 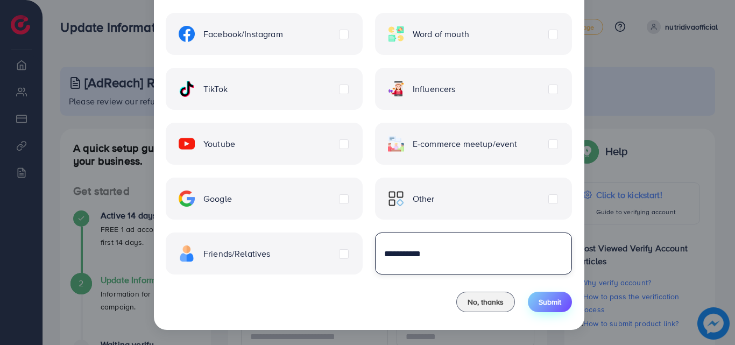 I want to click on img: ic-influencers.a620ad43.svg, so click(x=396, y=89).